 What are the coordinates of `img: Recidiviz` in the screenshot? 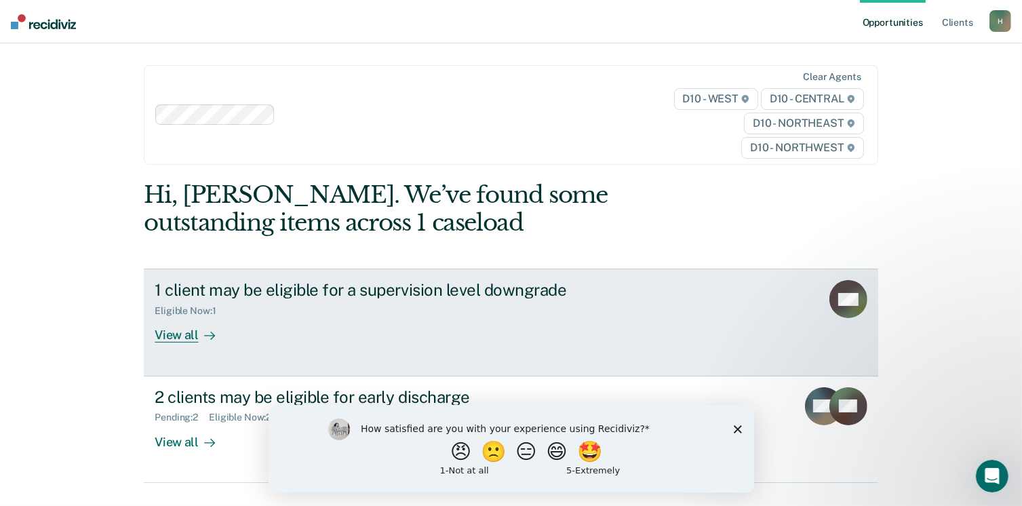 It's located at (43, 22).